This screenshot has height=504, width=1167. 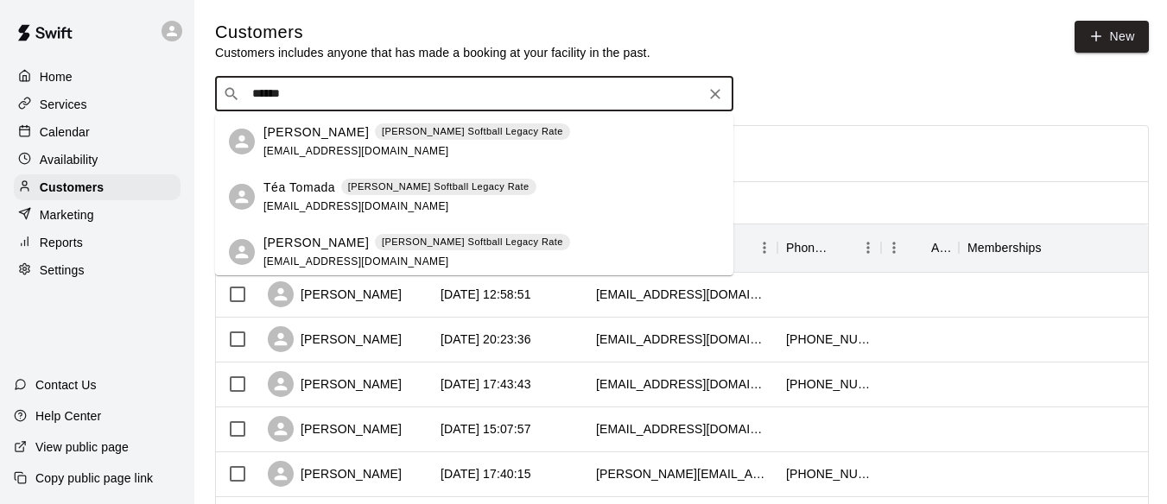 What do you see at coordinates (97, 187) in the screenshot?
I see `a: Customers` at bounding box center [97, 187].